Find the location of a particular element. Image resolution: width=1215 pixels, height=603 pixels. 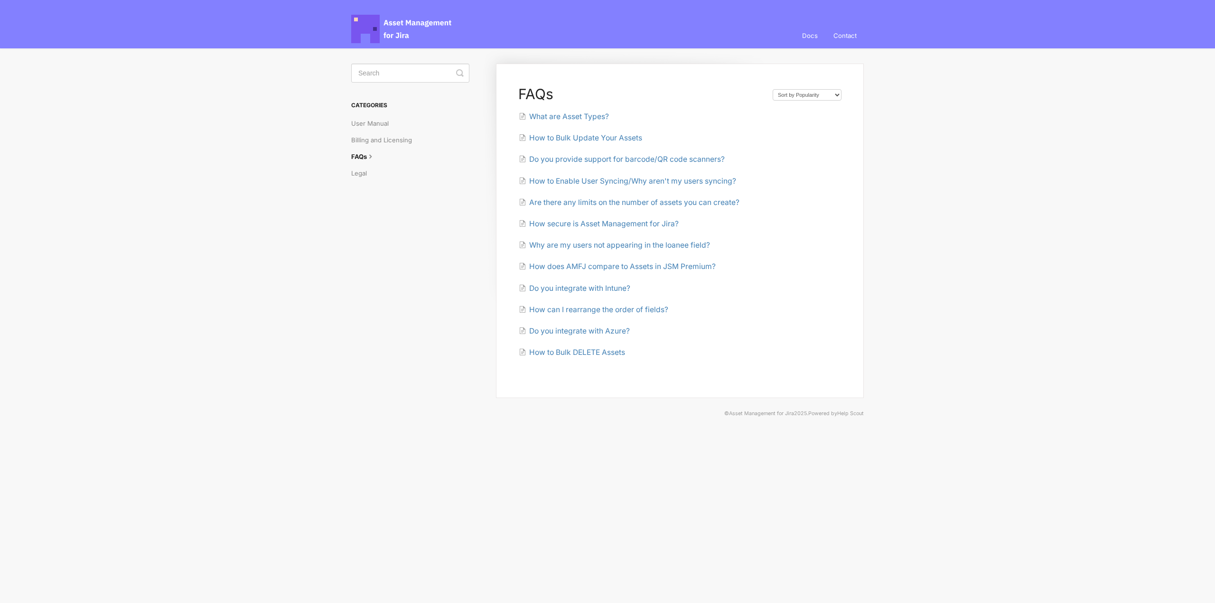

select: Page reloads on selection is located at coordinates (807, 95).